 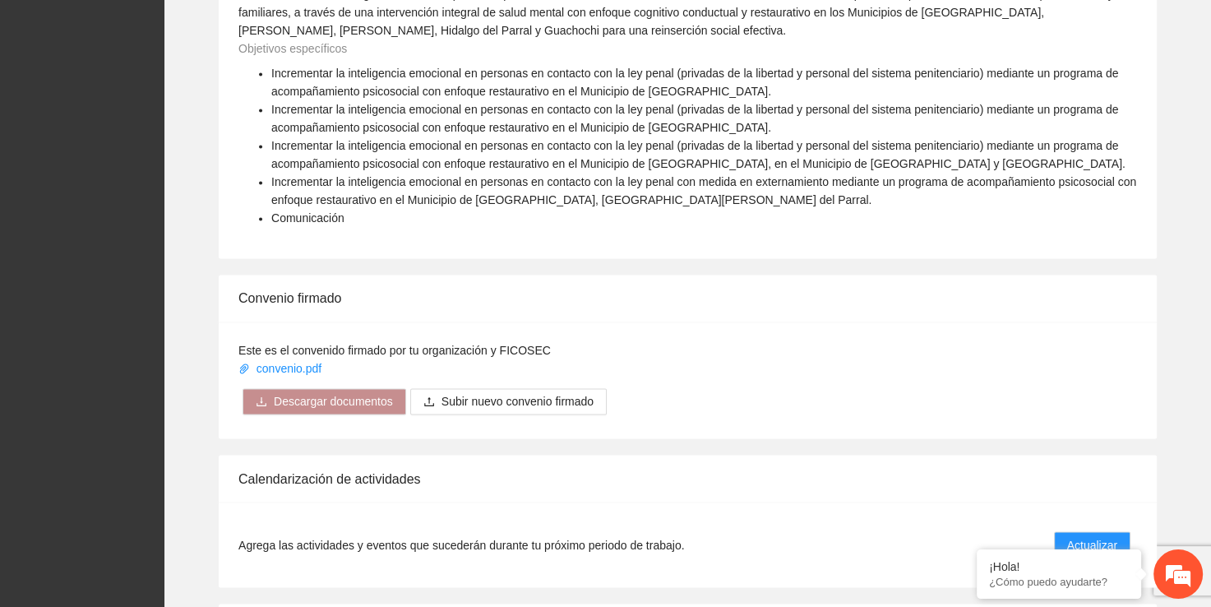 I want to click on span: Subir nuevo convenio firmado, so click(x=517, y=401).